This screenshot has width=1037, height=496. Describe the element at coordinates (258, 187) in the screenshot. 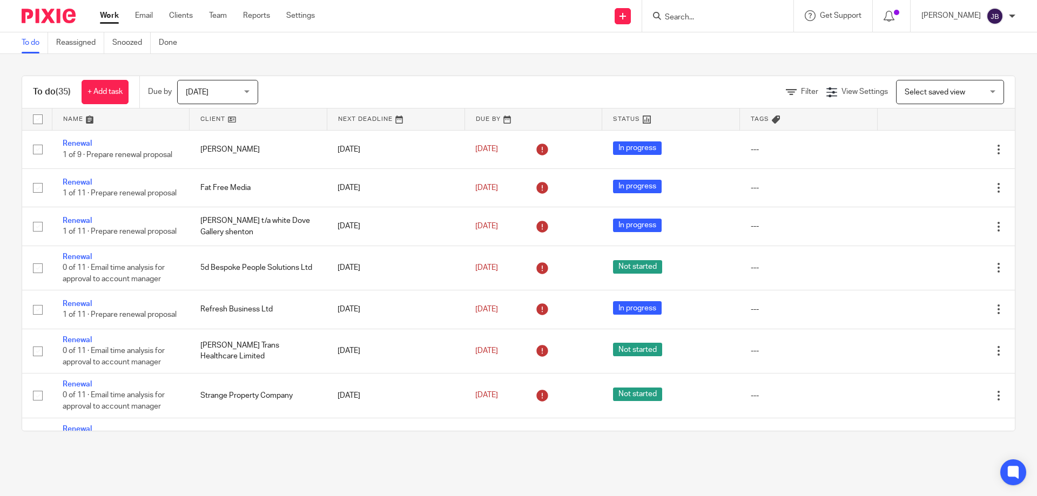

I see `td: Fat Free Media` at that location.